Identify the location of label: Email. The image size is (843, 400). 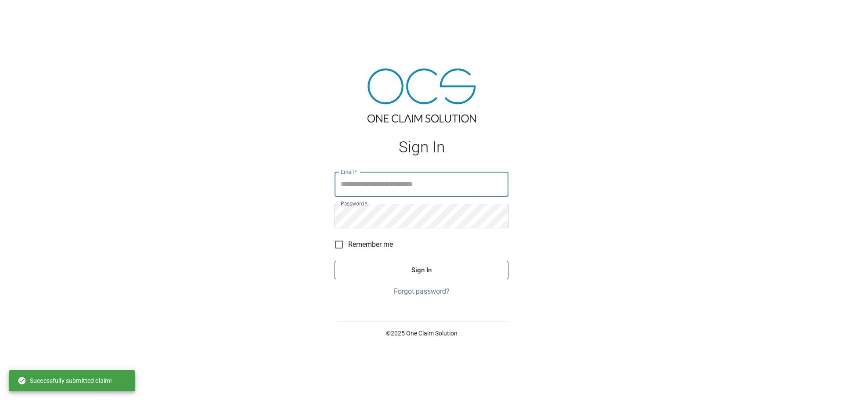
(349, 172).